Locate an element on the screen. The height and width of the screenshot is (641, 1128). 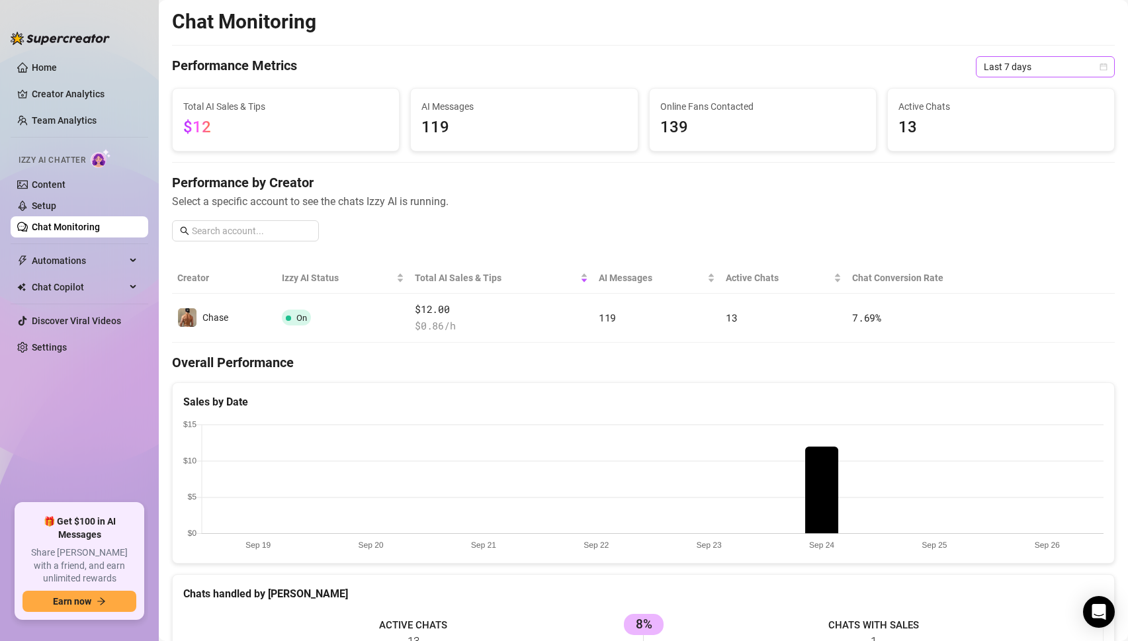
span: Last 7 days is located at coordinates (1046, 67).